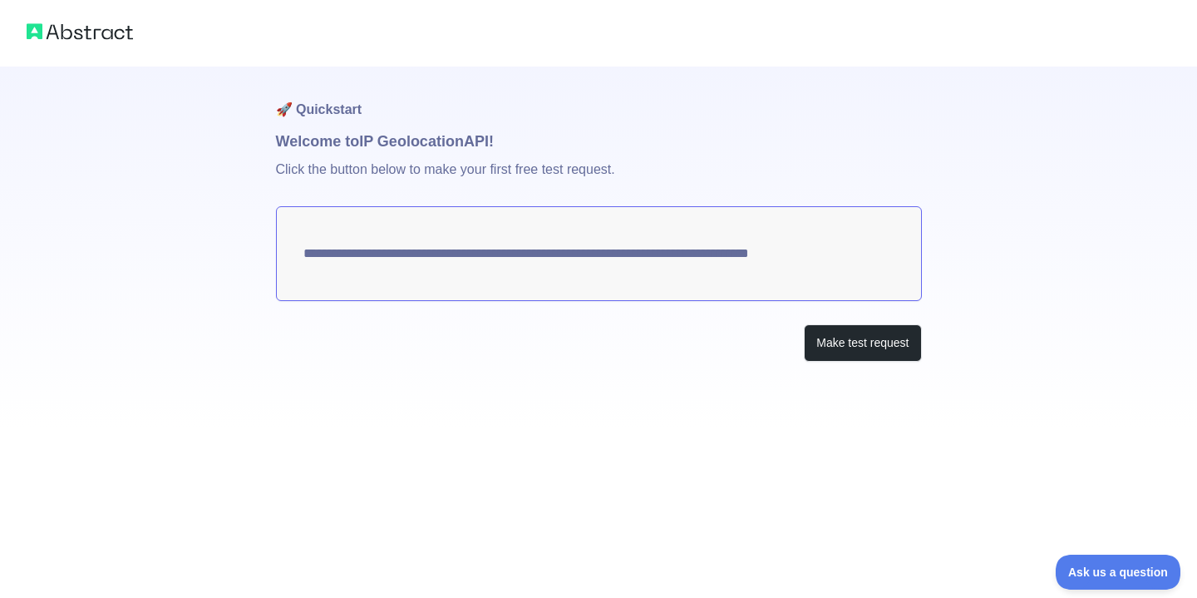  What do you see at coordinates (862, 343) in the screenshot?
I see `button: Make test request` at bounding box center [862, 343].